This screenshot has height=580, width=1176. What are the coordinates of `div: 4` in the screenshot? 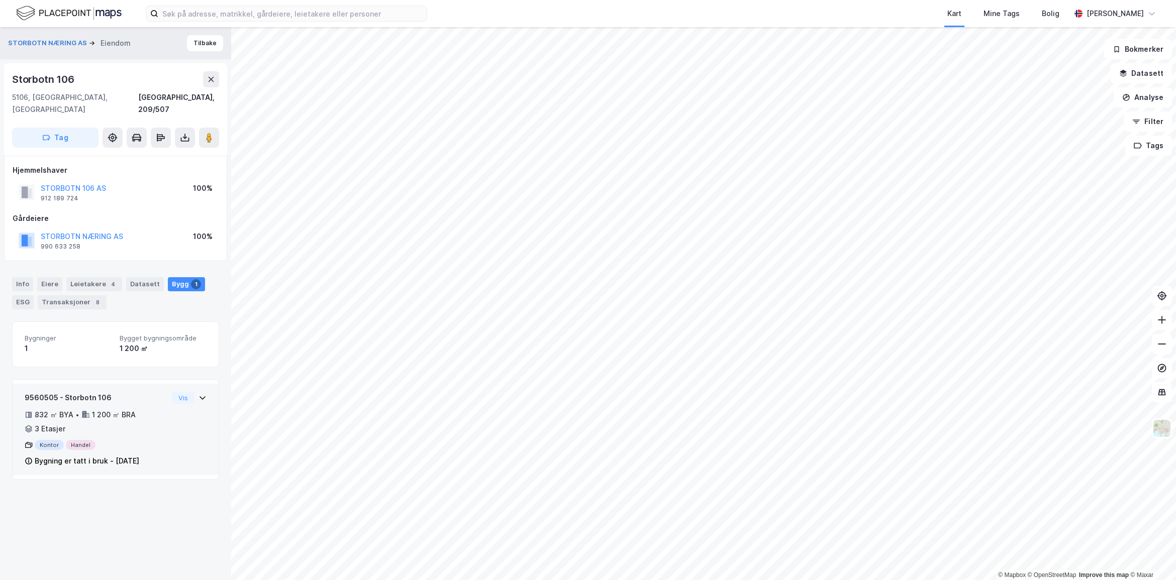 It's located at (113, 284).